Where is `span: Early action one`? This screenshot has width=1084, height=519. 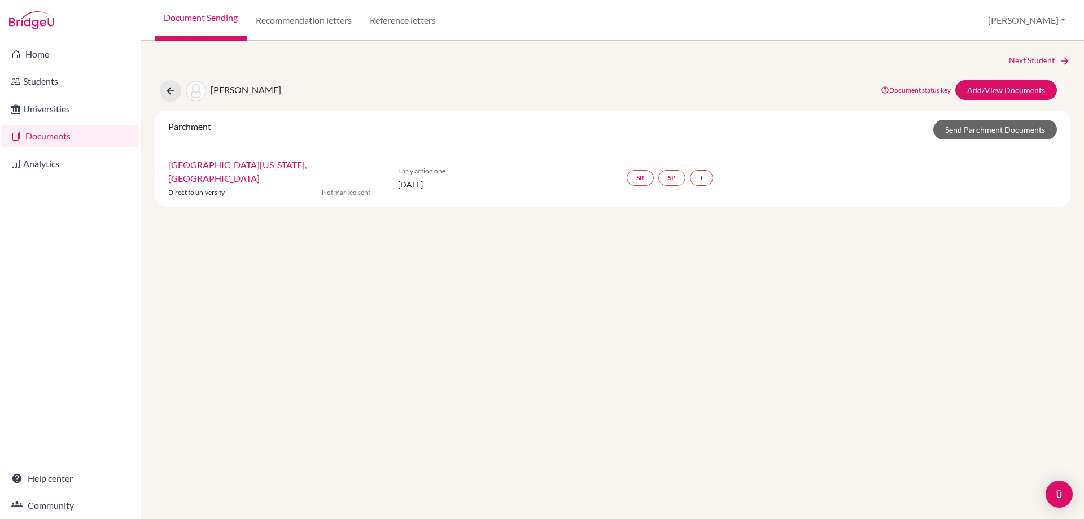 span: Early action one is located at coordinates (498, 171).